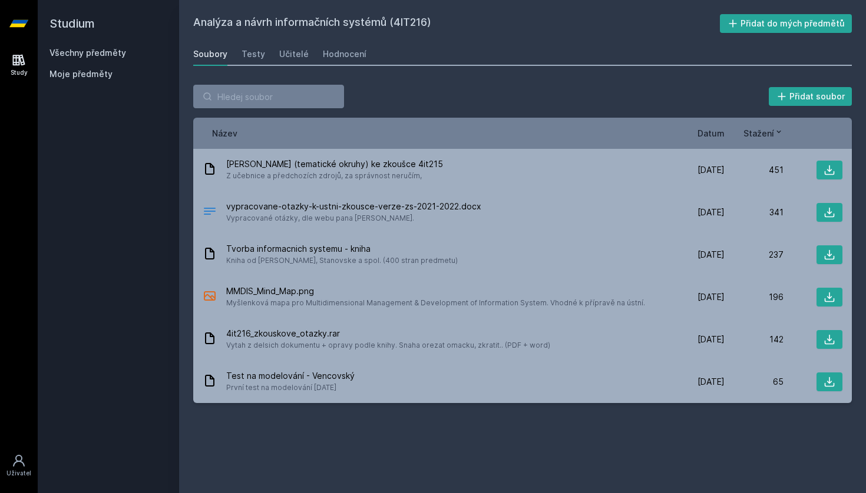  What do you see at coordinates (19, 72) in the screenshot?
I see `div: Study` at bounding box center [19, 72].